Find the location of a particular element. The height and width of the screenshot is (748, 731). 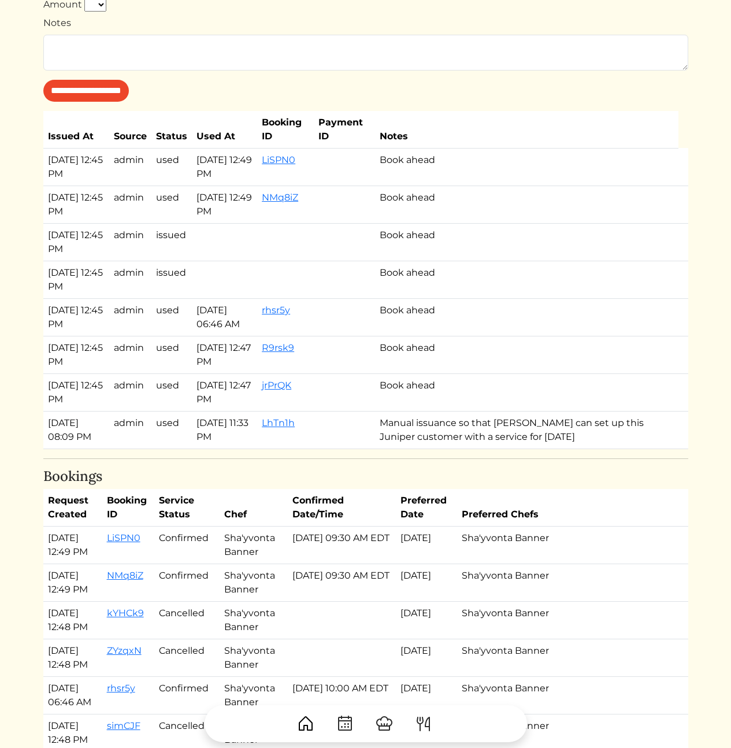

a: kYHCk9 is located at coordinates (125, 612).